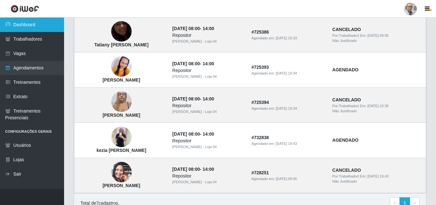 This screenshot has height=205, width=436. What do you see at coordinates (121, 137) in the screenshot?
I see `img: kezia Marques da Costa` at bounding box center [121, 137].